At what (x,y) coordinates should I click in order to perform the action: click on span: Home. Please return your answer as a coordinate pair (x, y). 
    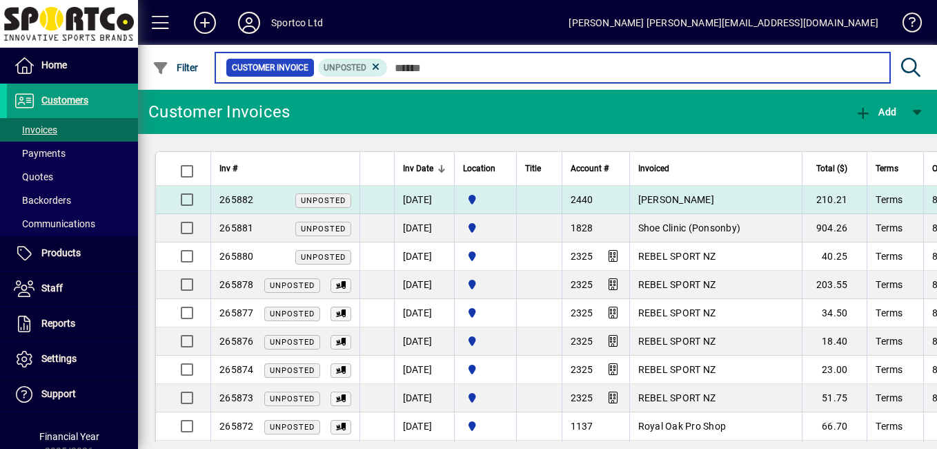
    Looking at the image, I should click on (54, 65).